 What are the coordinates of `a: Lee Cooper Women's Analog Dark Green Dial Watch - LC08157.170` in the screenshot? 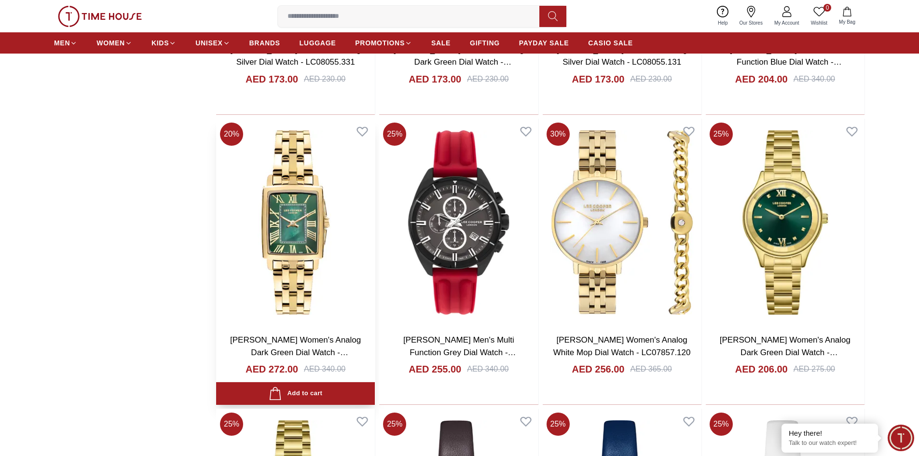 It's located at (785, 222).